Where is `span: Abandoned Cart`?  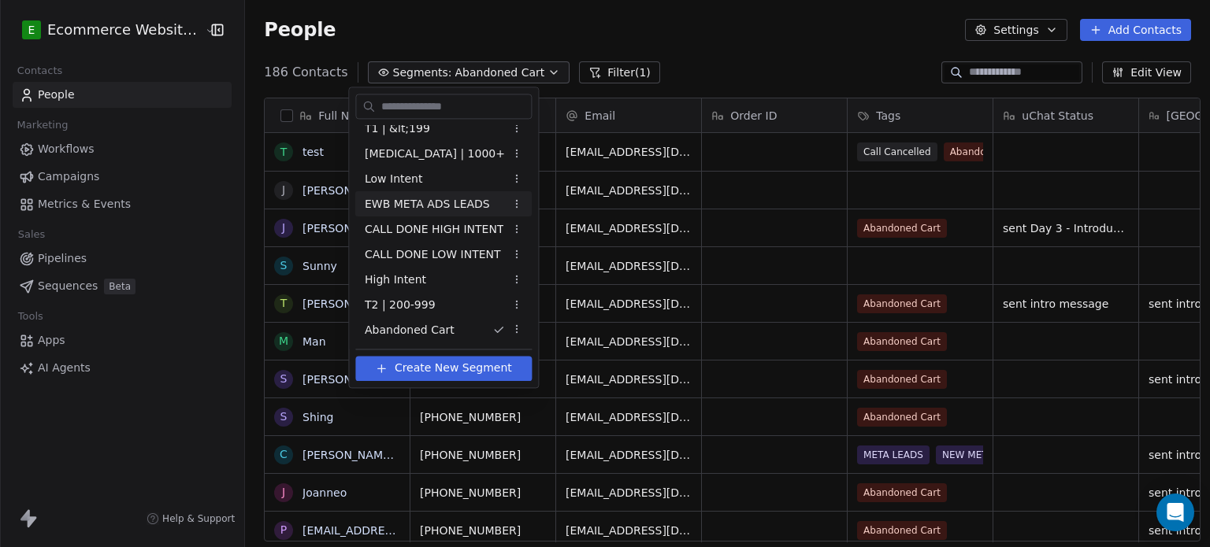
span: Abandoned Cart is located at coordinates (410, 330).